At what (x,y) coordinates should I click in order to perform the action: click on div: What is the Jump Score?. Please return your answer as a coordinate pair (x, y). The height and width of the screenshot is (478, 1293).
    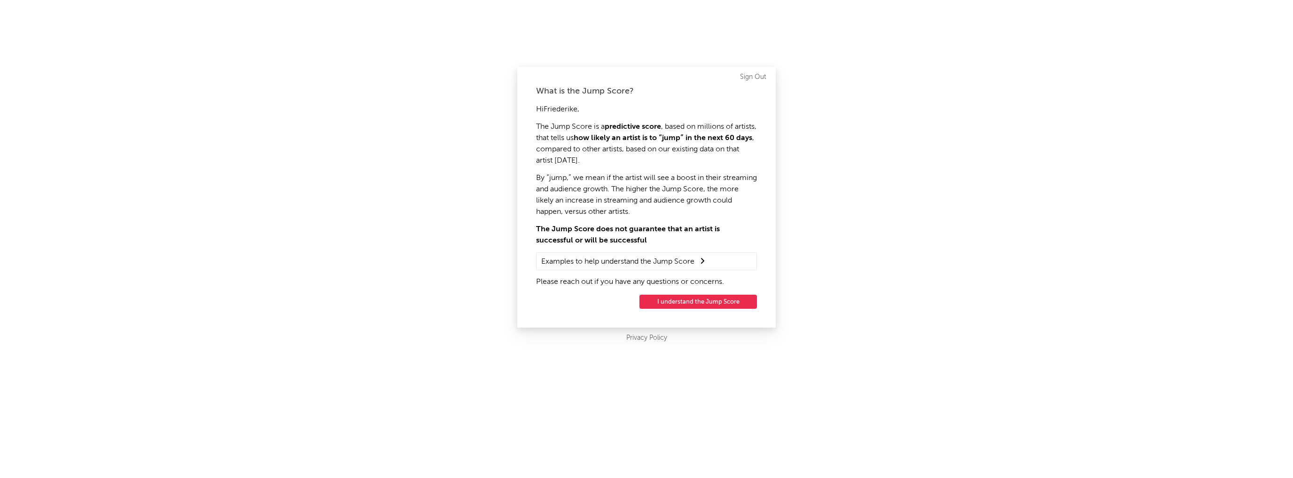
    Looking at the image, I should click on (647, 91).